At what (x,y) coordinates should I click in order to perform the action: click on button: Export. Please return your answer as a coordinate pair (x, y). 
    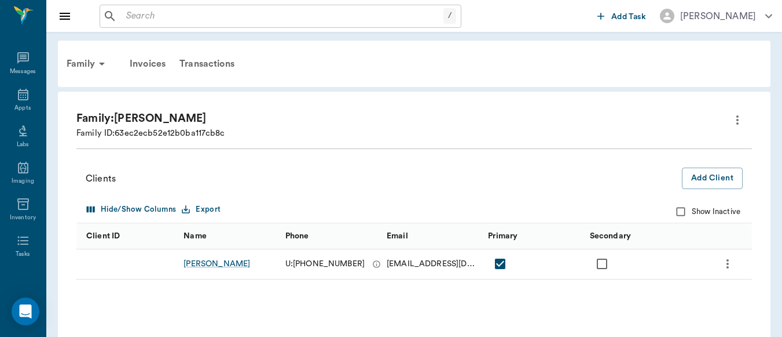
    Looking at the image, I should click on (201, 209).